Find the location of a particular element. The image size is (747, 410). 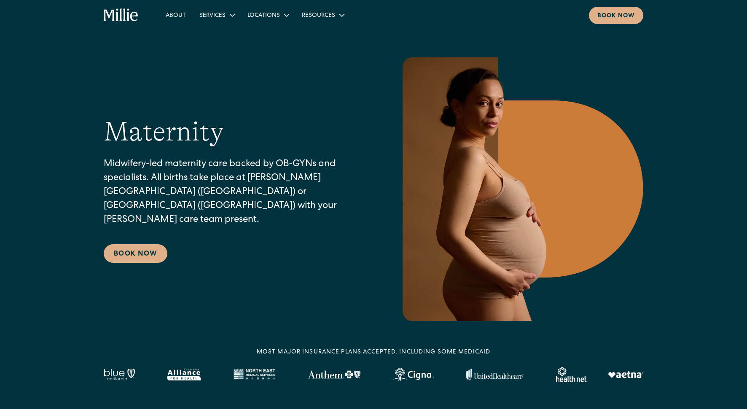

img: Alameda Alliance logo is located at coordinates (184, 374).